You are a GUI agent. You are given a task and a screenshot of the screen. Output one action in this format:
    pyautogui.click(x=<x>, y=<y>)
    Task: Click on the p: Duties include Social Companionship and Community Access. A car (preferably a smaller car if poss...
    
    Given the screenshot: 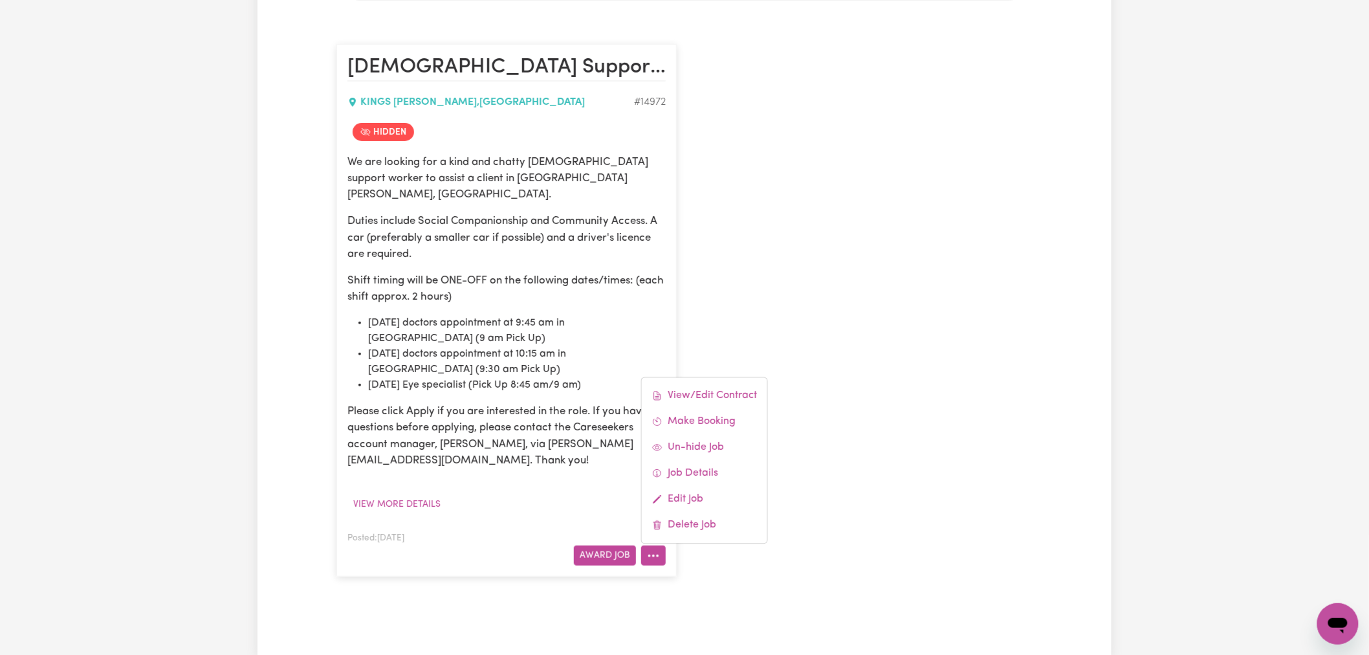 What is the action you would take?
    pyautogui.click(x=507, y=237)
    